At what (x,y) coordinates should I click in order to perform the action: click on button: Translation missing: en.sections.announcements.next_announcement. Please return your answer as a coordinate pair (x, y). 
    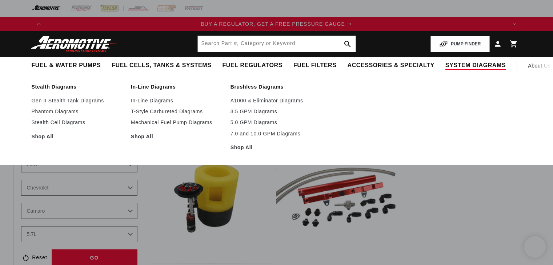
    Looking at the image, I should click on (515, 24).